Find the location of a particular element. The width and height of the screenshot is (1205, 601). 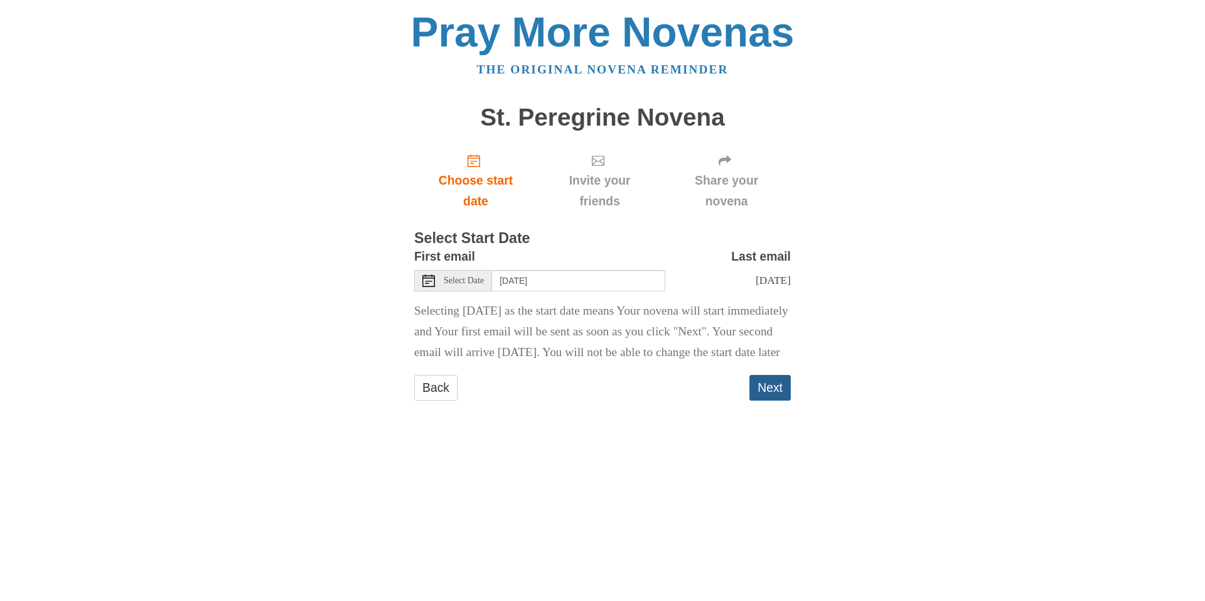

span: Invite your friends is located at coordinates (599, 191).